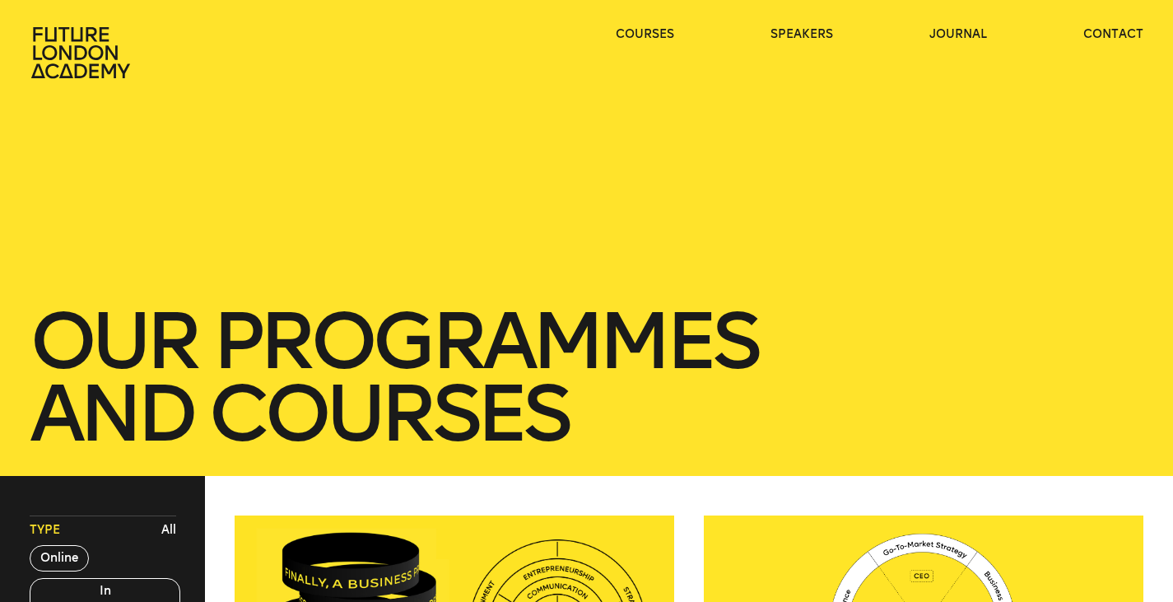  What do you see at coordinates (1113, 35) in the screenshot?
I see `a: contact` at bounding box center [1113, 35].